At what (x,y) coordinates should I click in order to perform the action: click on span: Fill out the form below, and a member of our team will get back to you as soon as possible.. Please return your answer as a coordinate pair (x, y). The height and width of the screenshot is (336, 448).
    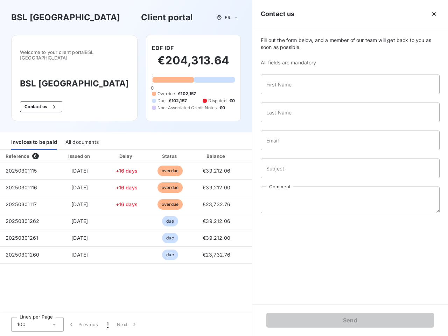
    Looking at the image, I should click on (350, 44).